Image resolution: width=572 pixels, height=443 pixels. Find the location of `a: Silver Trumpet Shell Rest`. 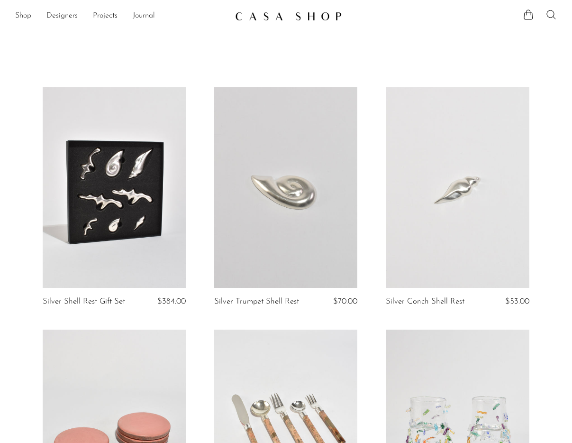

a: Silver Trumpet Shell Rest is located at coordinates (257, 302).